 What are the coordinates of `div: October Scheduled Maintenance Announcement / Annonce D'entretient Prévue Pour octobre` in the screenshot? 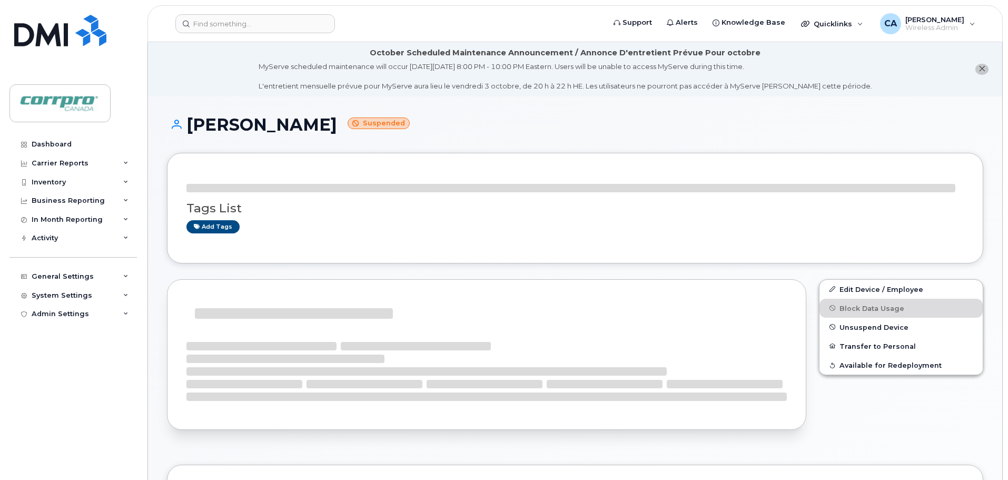 It's located at (565, 53).